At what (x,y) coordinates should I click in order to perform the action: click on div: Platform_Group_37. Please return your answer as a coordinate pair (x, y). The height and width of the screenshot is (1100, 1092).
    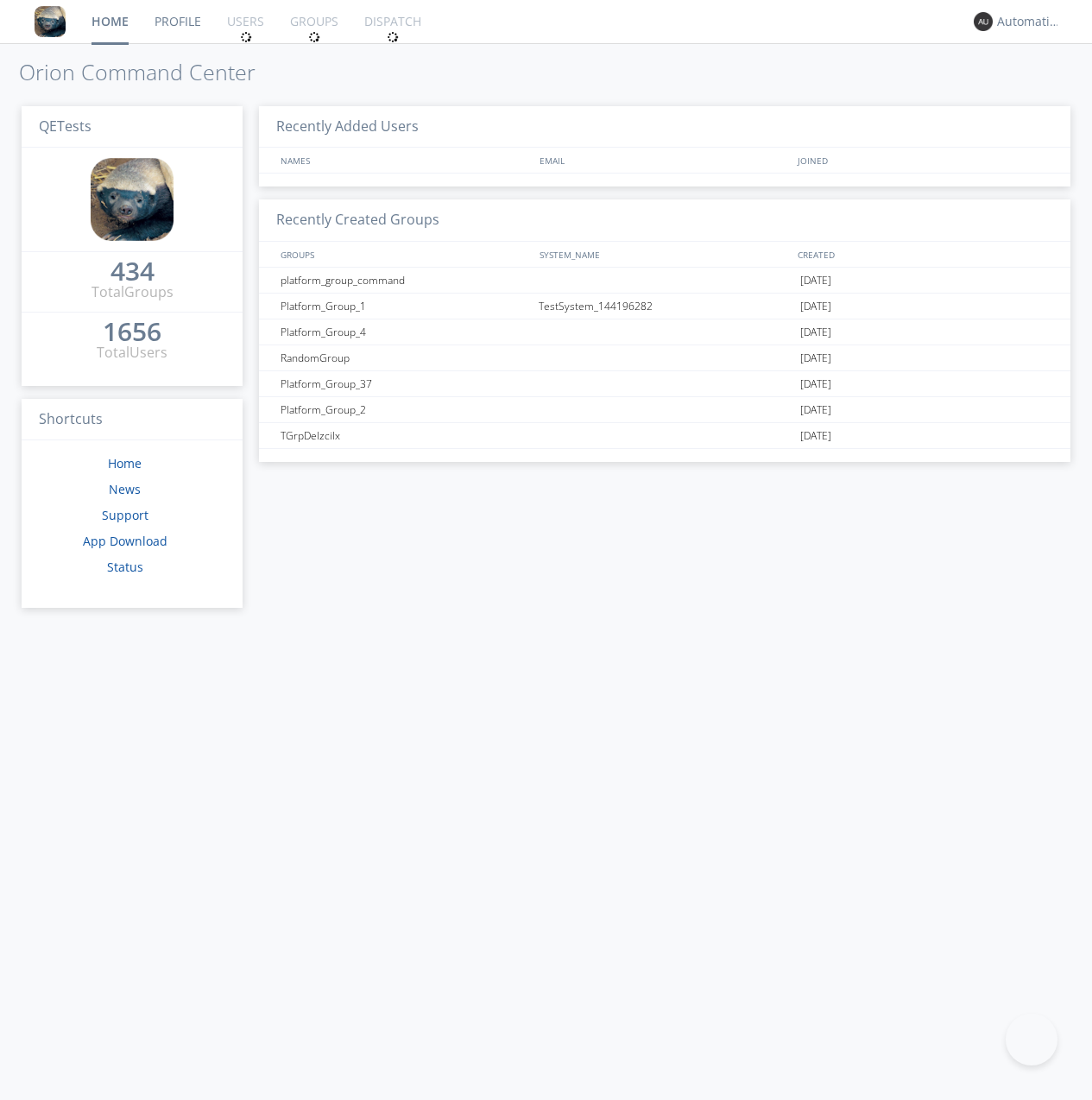
    Looking at the image, I should click on (405, 383).